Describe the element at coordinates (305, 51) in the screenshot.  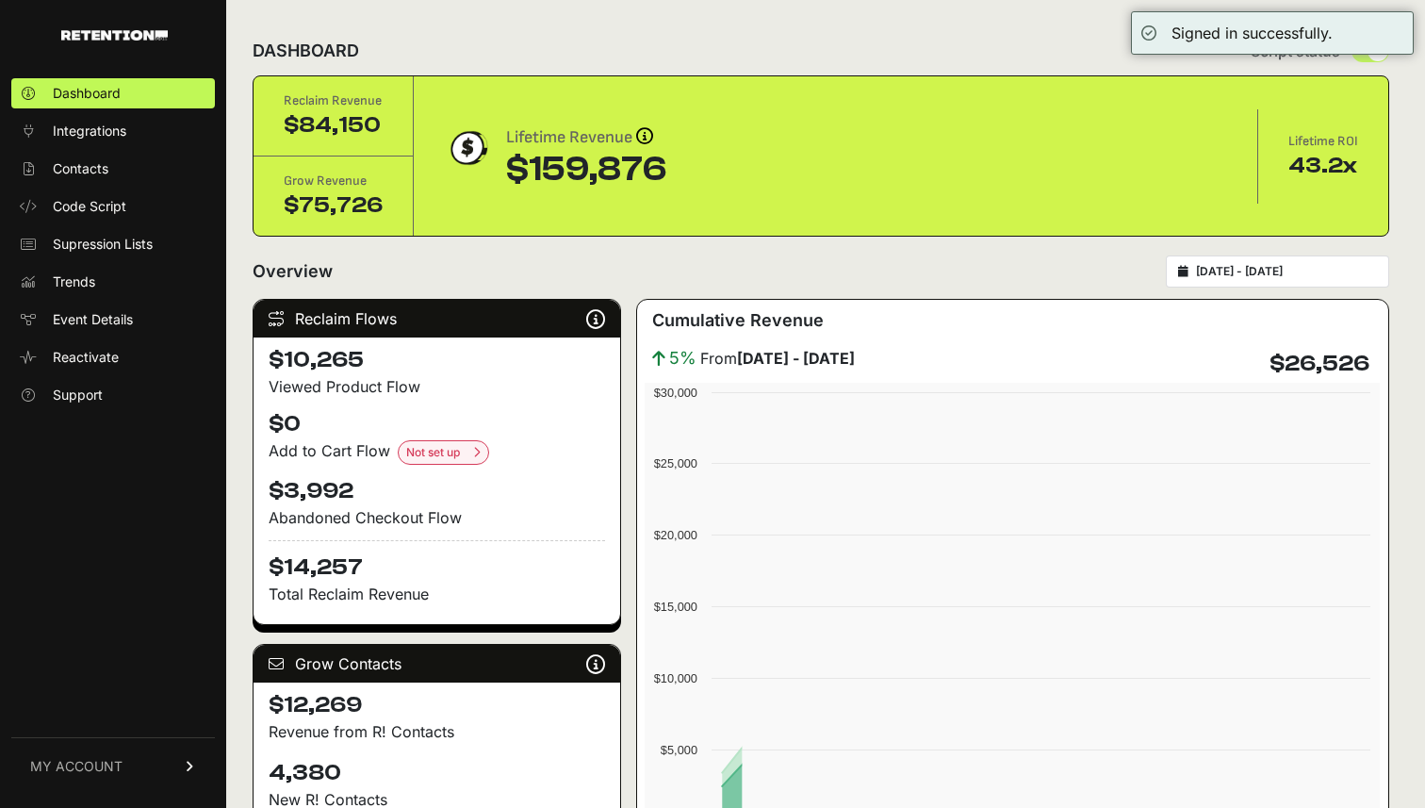
I see `h2: DASHBOARD` at that location.